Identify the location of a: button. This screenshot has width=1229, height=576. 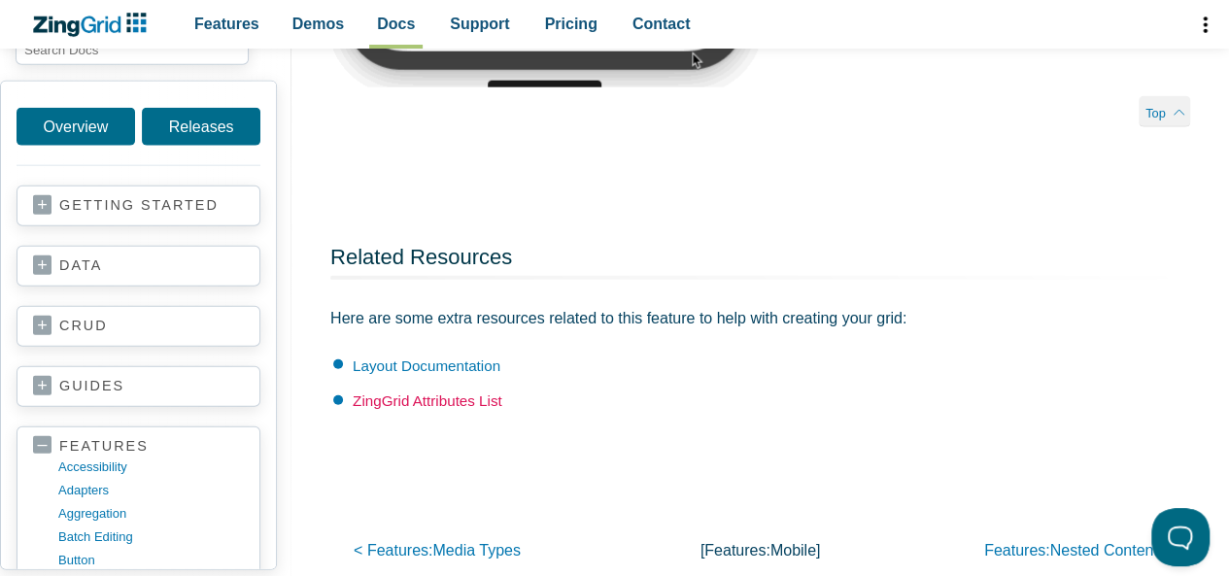
(151, 561).